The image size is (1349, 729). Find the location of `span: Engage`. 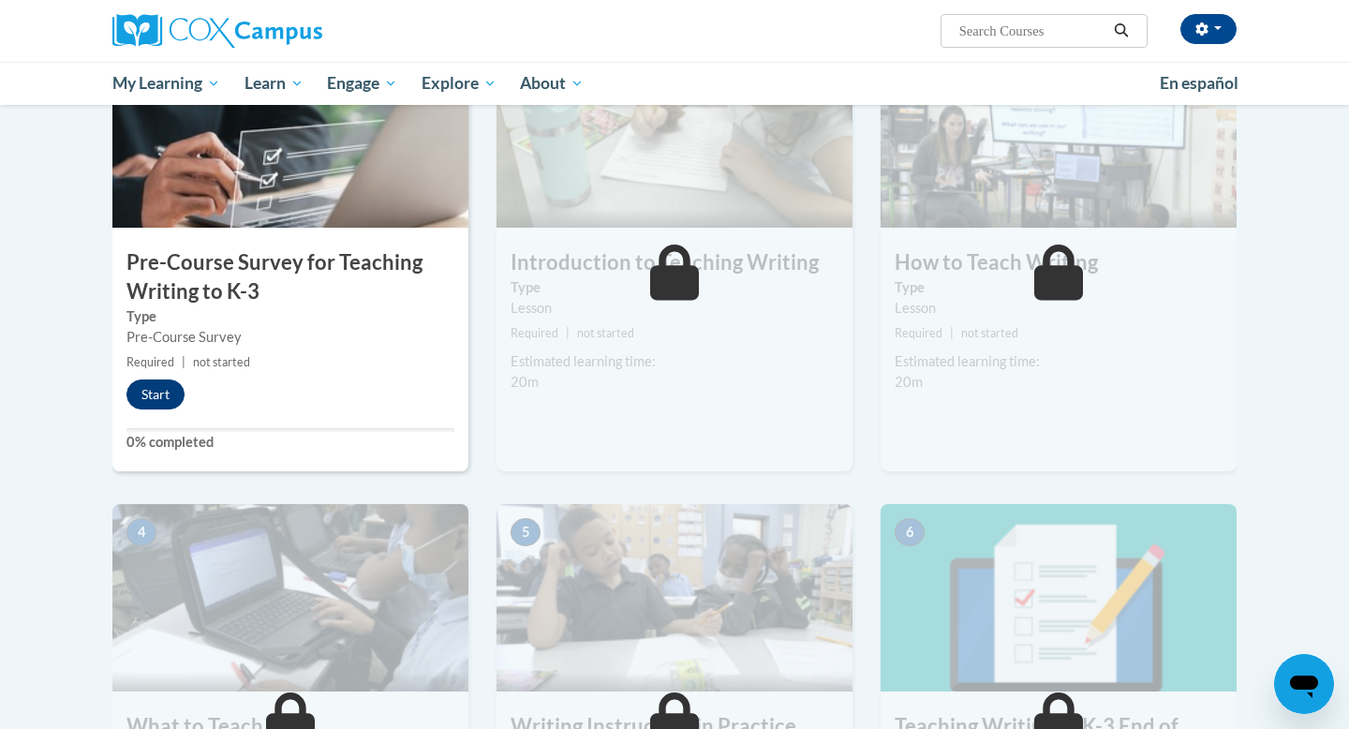

span: Engage is located at coordinates (362, 83).